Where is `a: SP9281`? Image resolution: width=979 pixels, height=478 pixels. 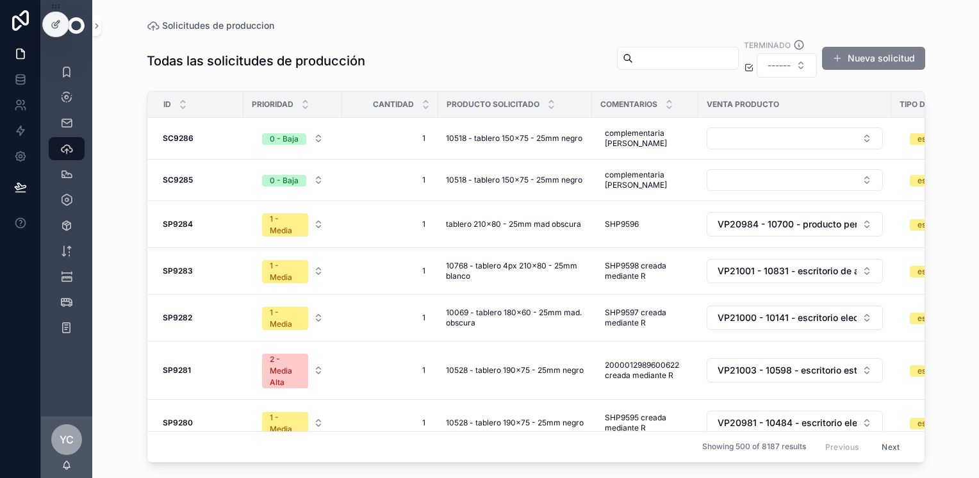
a: SP9281 is located at coordinates (199, 370).